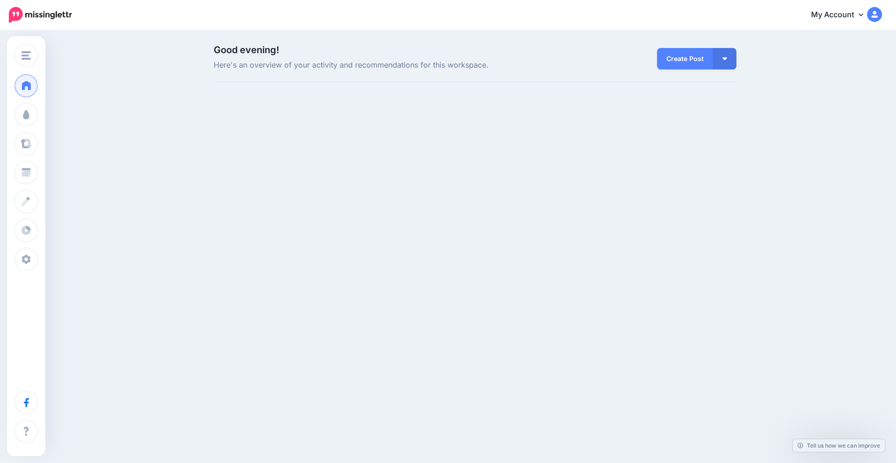 The width and height of the screenshot is (896, 463). What do you see at coordinates (26, 56) in the screenshot?
I see `img: menu.png` at bounding box center [26, 56].